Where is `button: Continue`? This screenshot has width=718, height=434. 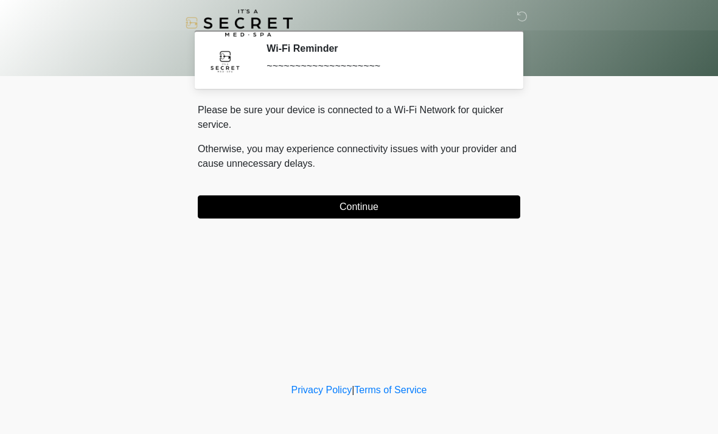
button: Continue is located at coordinates (359, 207).